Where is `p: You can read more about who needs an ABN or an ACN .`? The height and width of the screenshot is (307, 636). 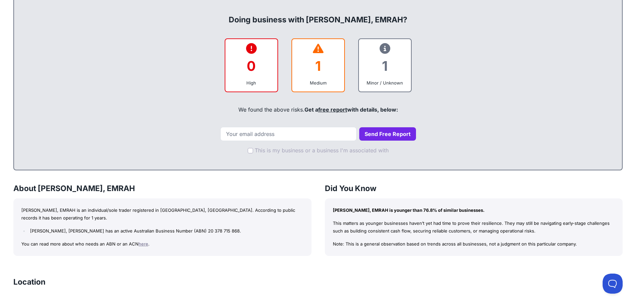 p: You can read more about who needs an ABN or an ACN . is located at coordinates (162, 244).